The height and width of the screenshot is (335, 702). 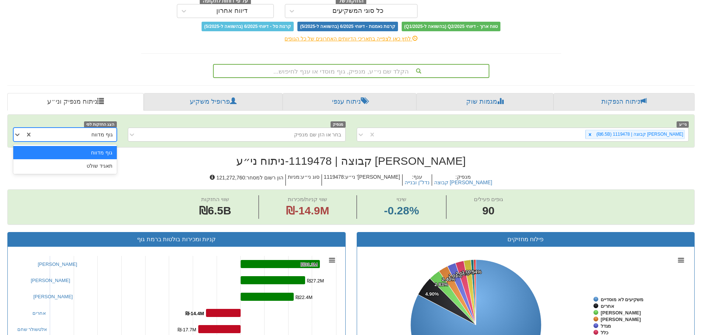 I want to click on span: ₪6.5B, so click(x=215, y=211).